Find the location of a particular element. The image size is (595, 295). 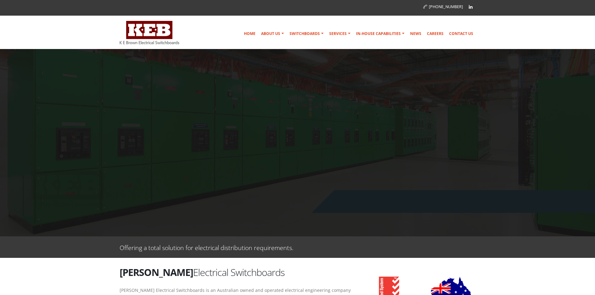

img: K E Brown Electrical Switchboards is located at coordinates (149, 32).